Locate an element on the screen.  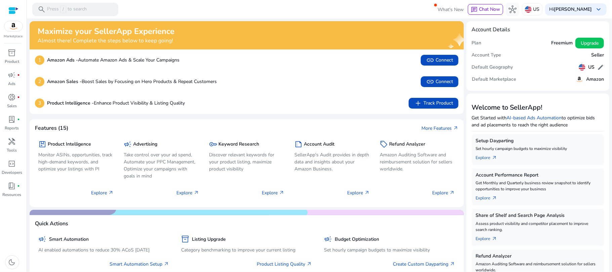
span: inventory_2 is located at coordinates (12, 53).